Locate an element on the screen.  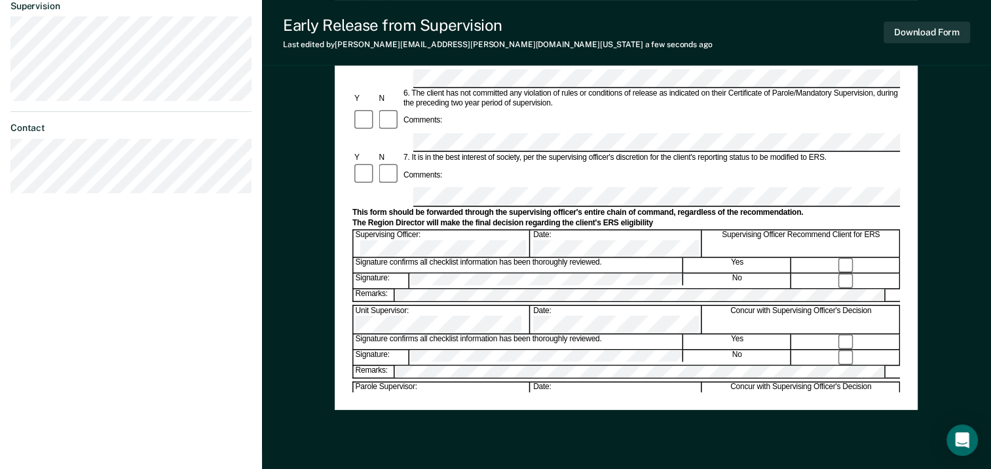
div: Unit Supervisor: is located at coordinates (442, 320).